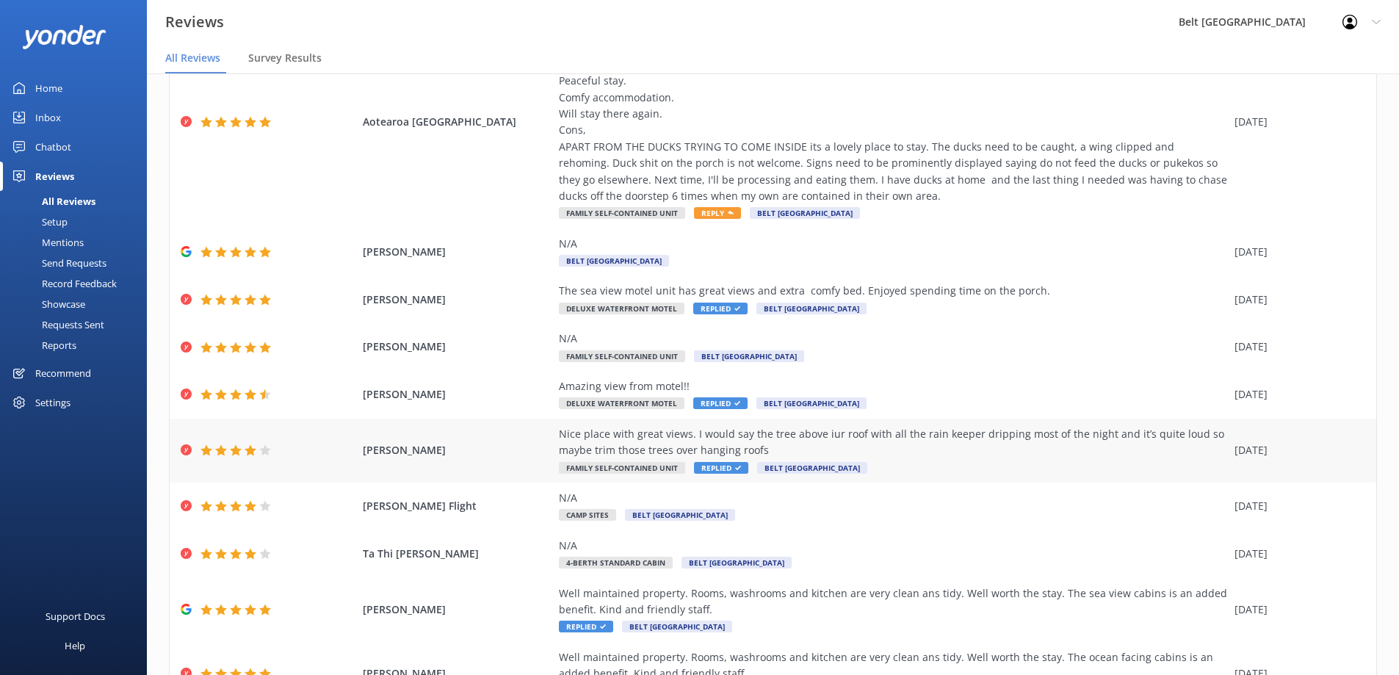 The width and height of the screenshot is (1399, 675). What do you see at coordinates (78, 242) in the screenshot?
I see `a: Mentions` at bounding box center [78, 242].